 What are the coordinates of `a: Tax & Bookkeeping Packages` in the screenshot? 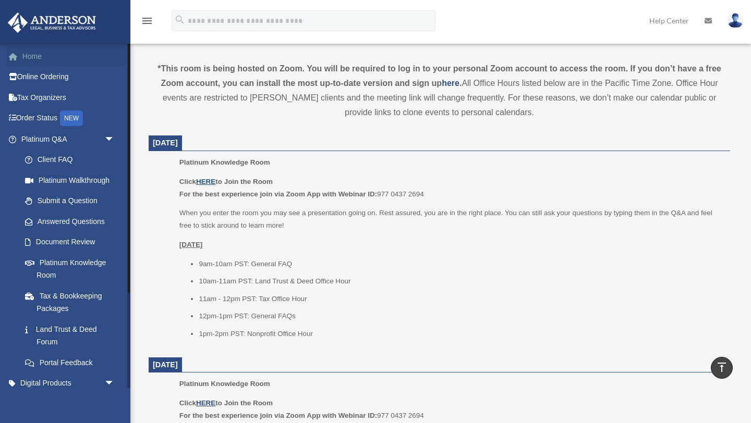 It's located at (72, 302).